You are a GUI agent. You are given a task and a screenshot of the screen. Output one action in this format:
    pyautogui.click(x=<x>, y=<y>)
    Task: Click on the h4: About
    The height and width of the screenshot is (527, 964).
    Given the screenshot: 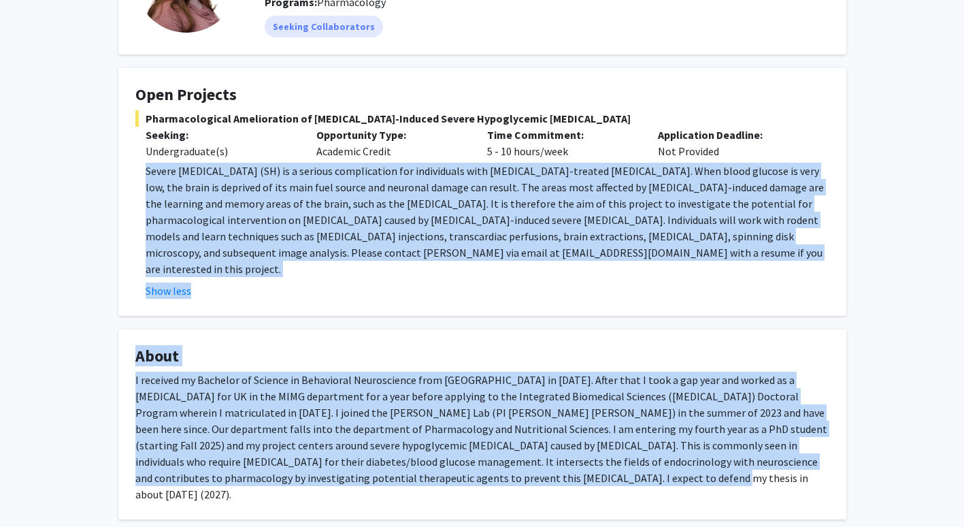 What is the action you would take?
    pyautogui.click(x=482, y=356)
    